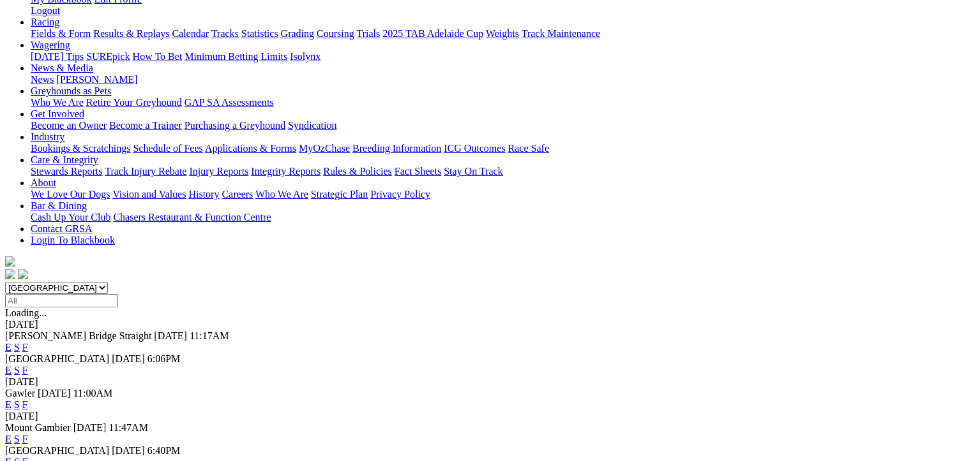 The height and width of the screenshot is (461, 966). What do you see at coordinates (45, 22) in the screenshot?
I see `a: Racing` at bounding box center [45, 22].